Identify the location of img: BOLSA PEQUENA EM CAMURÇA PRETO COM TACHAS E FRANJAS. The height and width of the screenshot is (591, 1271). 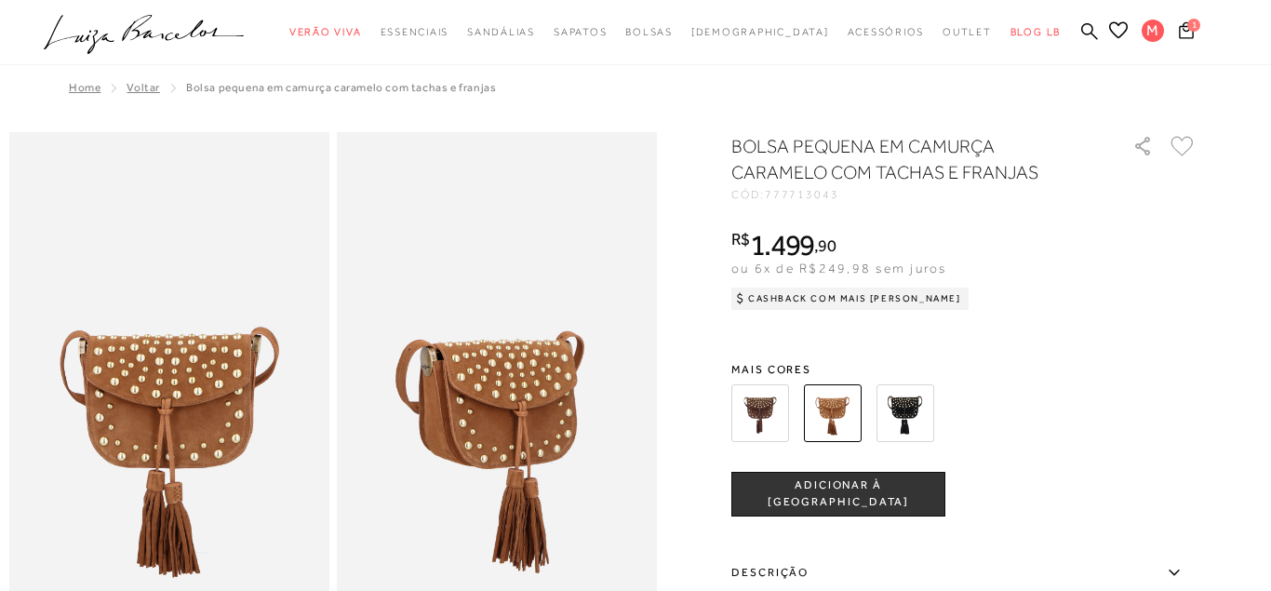
(905, 413).